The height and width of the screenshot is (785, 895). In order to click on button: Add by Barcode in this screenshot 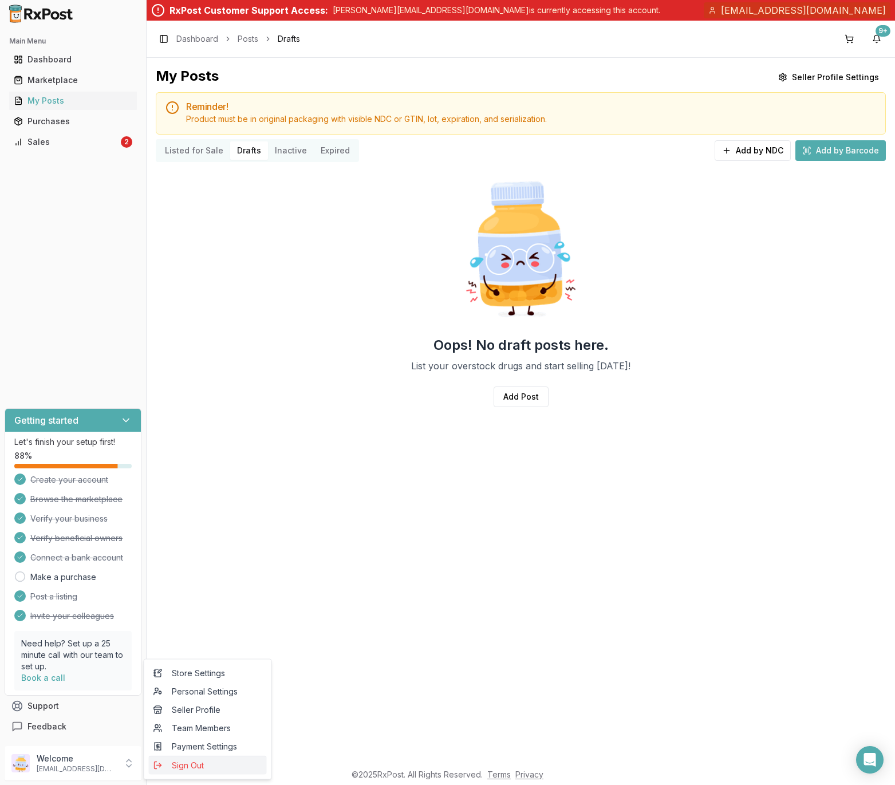, I will do `click(841, 151)`.